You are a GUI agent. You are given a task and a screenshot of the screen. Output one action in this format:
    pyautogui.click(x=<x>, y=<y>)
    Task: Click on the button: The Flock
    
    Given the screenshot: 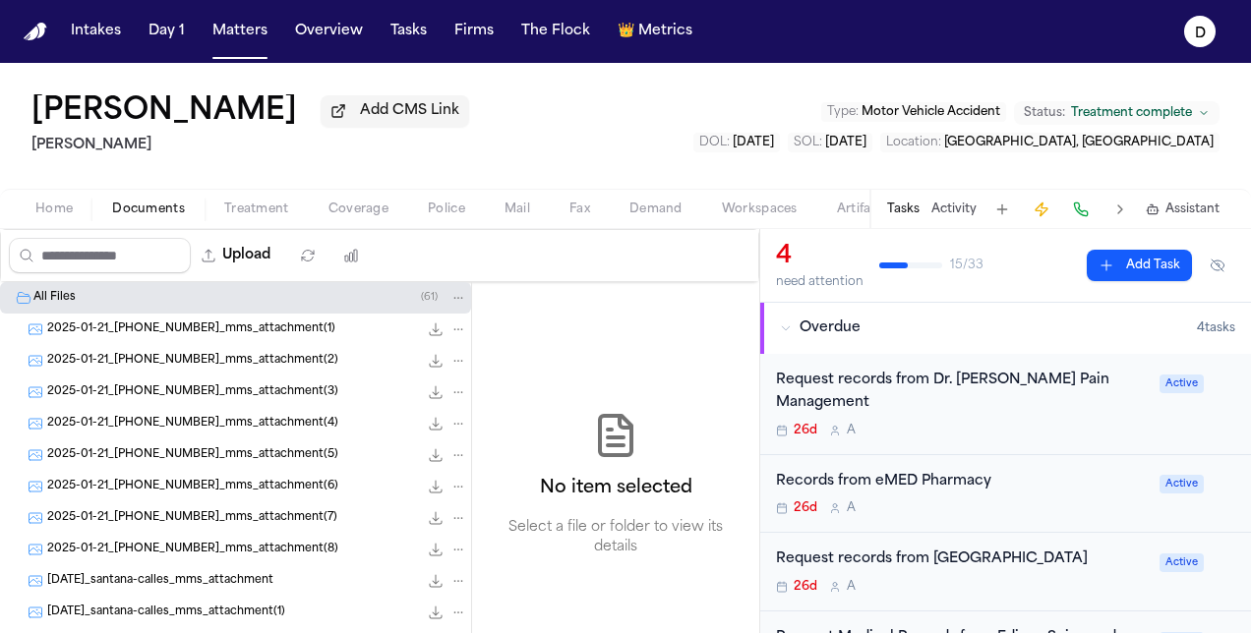 What is the action you would take?
    pyautogui.click(x=556, y=31)
    